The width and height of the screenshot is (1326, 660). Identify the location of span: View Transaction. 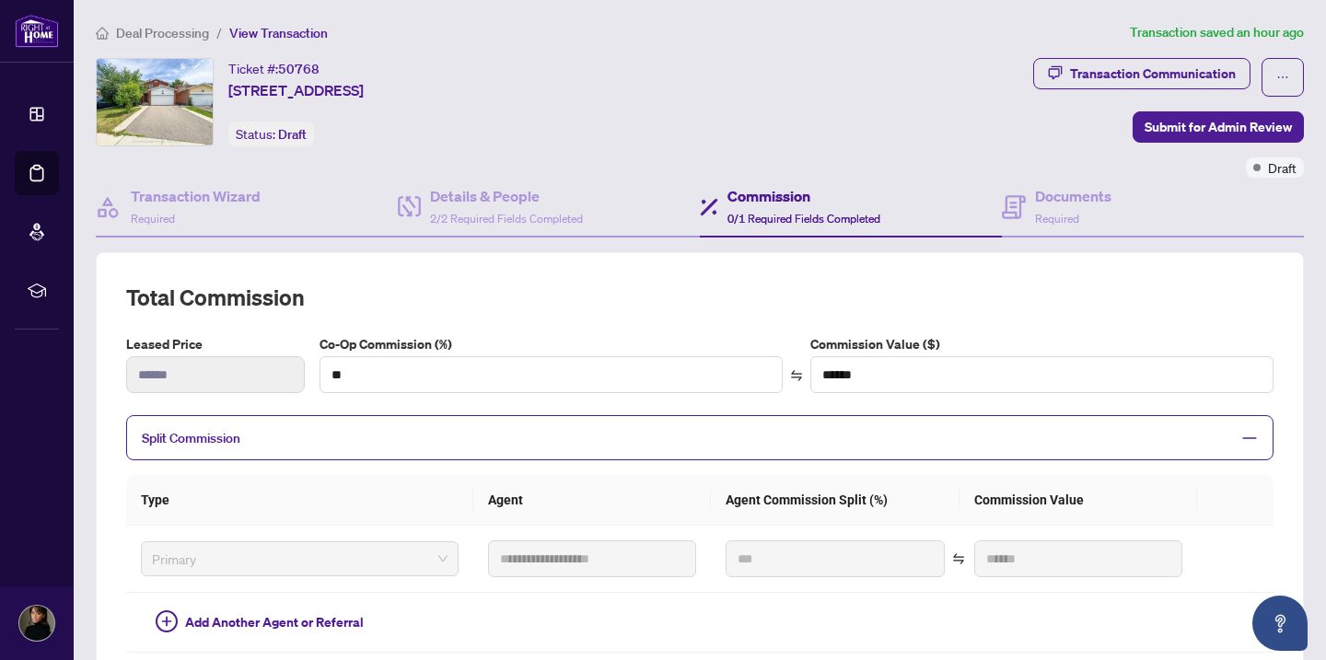
(278, 33).